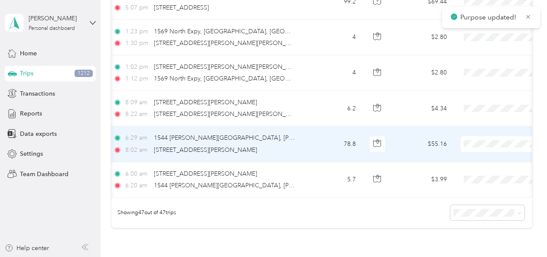 The width and height of the screenshot is (547, 257). Describe the element at coordinates (137, 8) in the screenshot. I see `span: 5:07 pm` at that location.